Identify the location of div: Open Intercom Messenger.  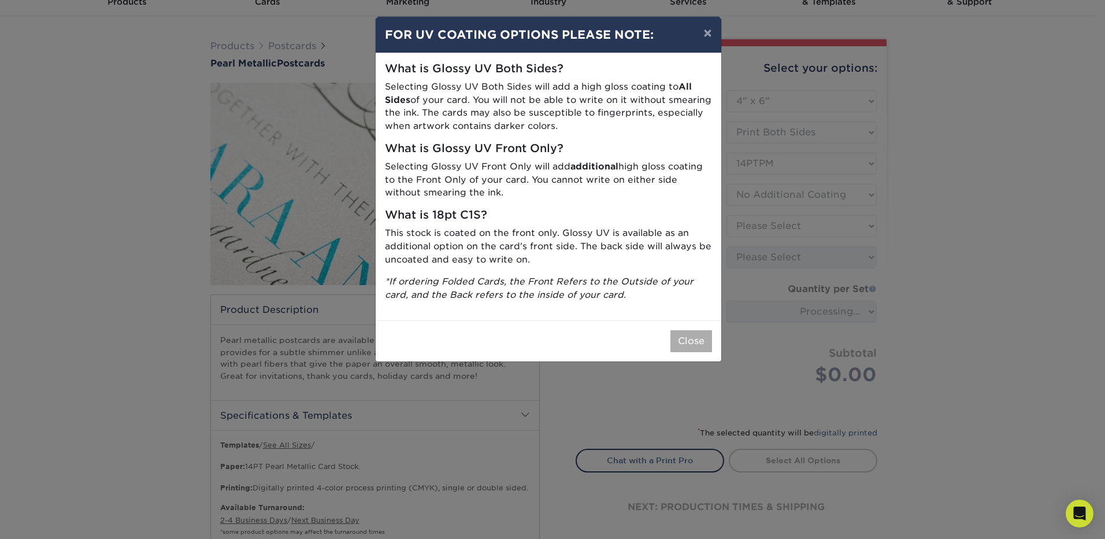
(1080, 513).